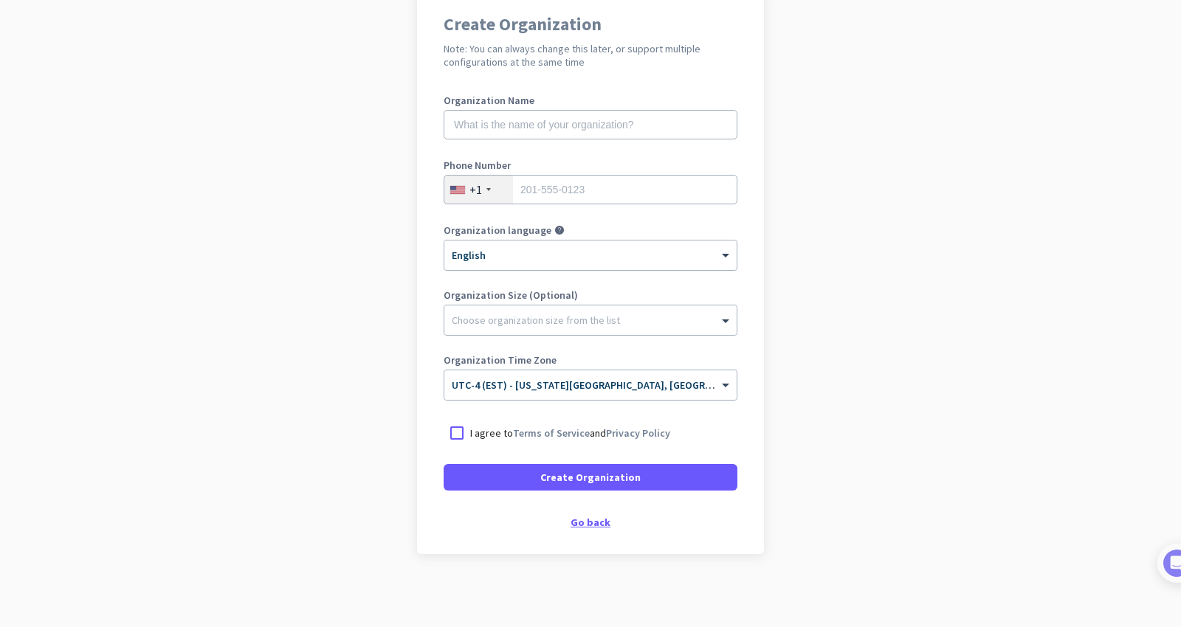 This screenshot has width=1181, height=627. I want to click on h2: Note: You can always change this later, or support multiple configurations at the same time, so click(590, 55).